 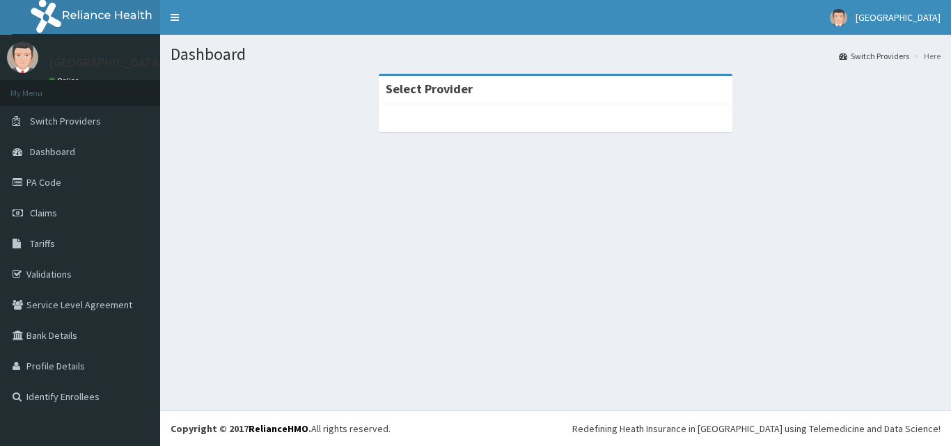 I want to click on footer: All rights reserved., so click(x=556, y=428).